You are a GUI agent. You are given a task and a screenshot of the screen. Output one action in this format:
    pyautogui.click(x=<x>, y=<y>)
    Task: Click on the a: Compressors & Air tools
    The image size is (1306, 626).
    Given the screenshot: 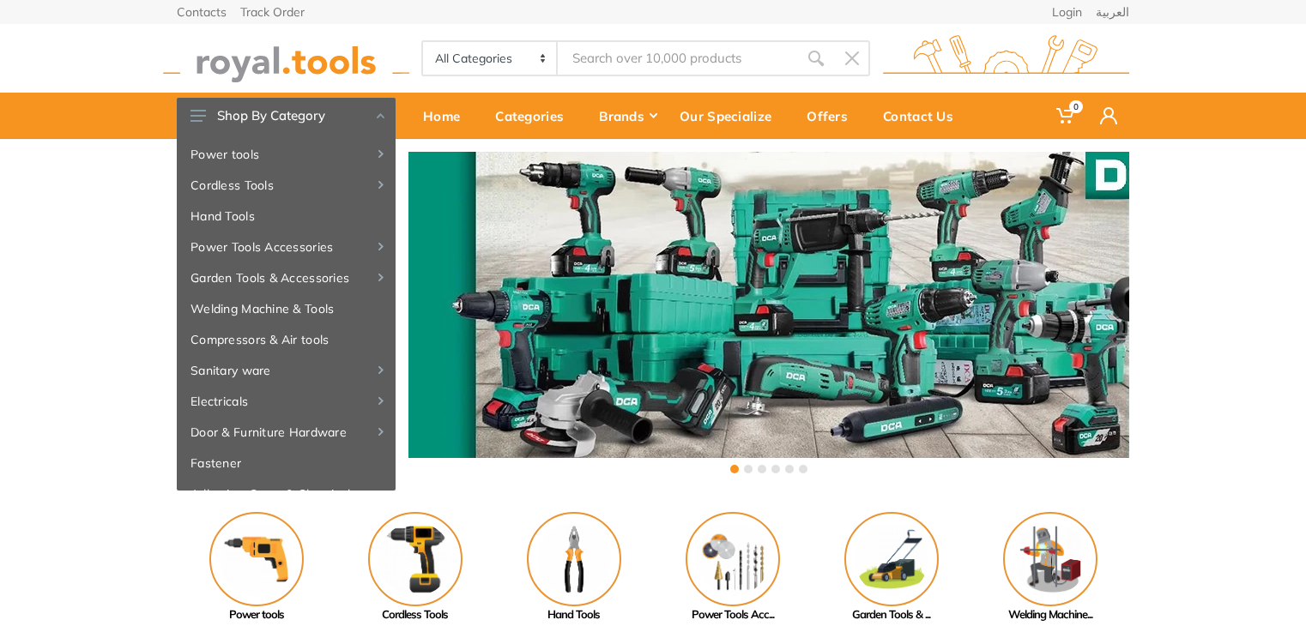 What is the action you would take?
    pyautogui.click(x=286, y=340)
    